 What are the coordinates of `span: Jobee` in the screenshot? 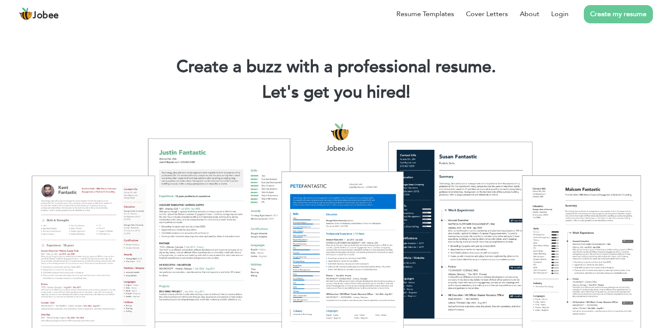 It's located at (46, 16).